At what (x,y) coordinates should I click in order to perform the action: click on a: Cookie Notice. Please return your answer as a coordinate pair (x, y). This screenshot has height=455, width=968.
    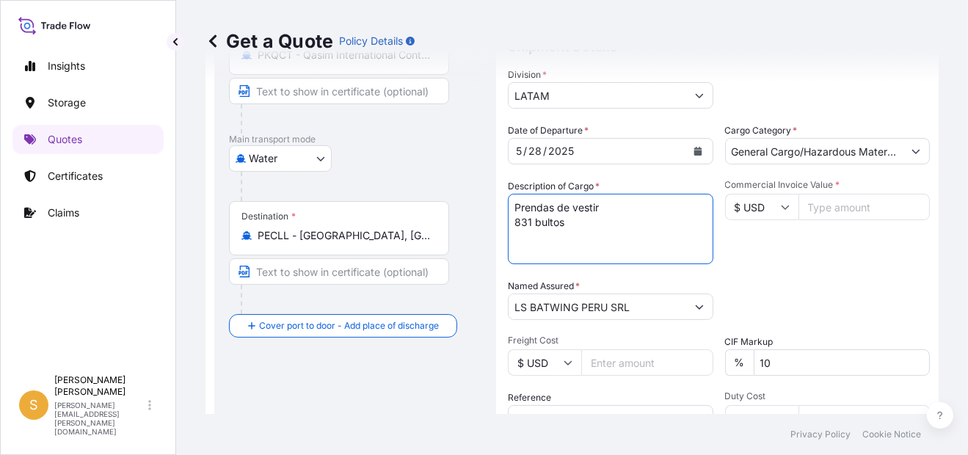
    Looking at the image, I should click on (892, 435).